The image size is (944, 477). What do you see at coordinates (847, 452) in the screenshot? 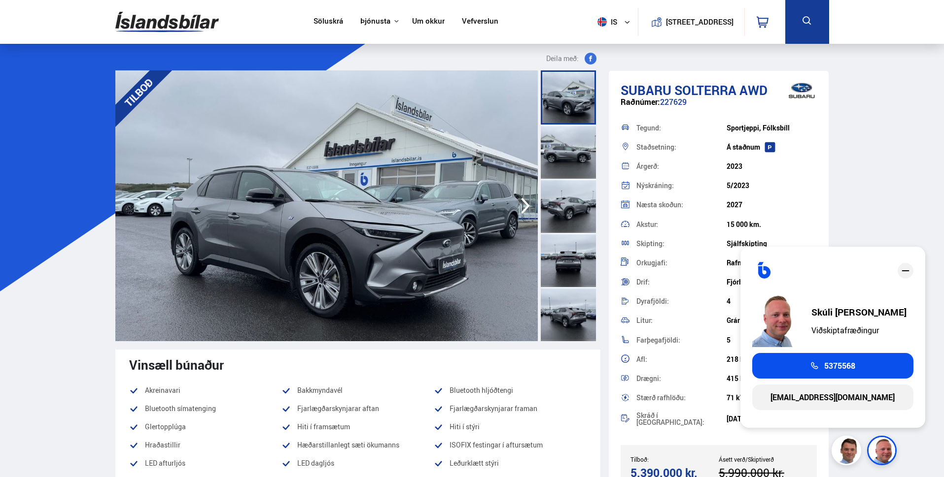
I see `img: FbJEzSuNWCJXmdc-.webp` at bounding box center [847, 452].